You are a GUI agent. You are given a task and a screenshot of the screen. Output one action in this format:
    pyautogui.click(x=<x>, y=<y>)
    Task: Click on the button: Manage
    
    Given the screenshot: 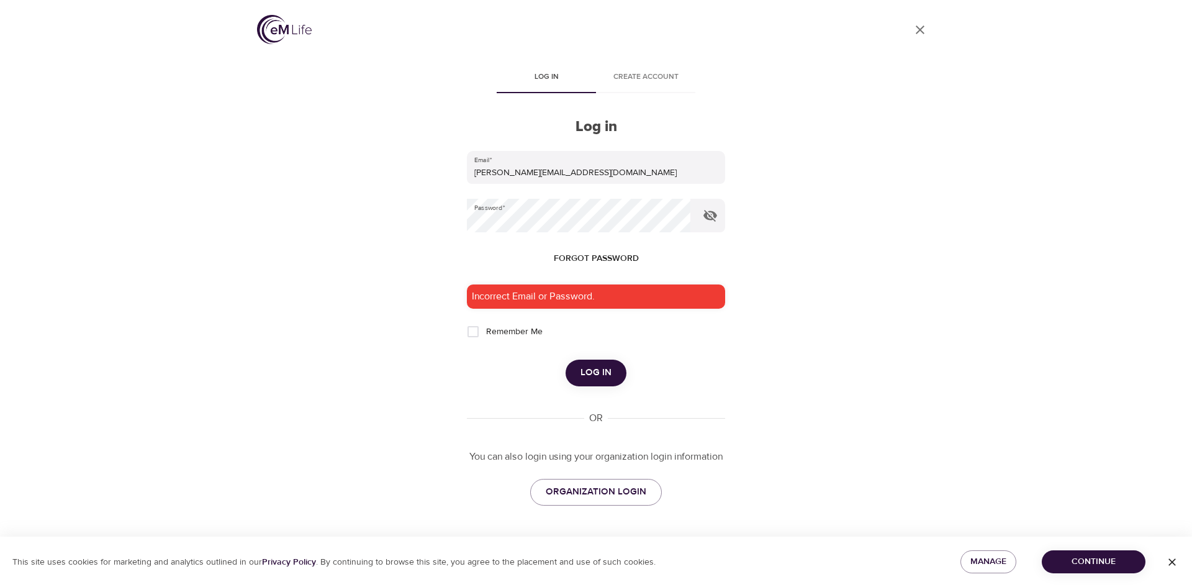 What is the action you would take?
    pyautogui.click(x=989, y=561)
    